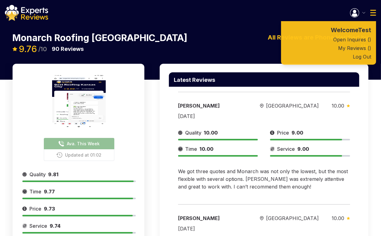  What do you see at coordinates (194, 80) in the screenshot?
I see `p: Latest Reviews` at bounding box center [194, 80].